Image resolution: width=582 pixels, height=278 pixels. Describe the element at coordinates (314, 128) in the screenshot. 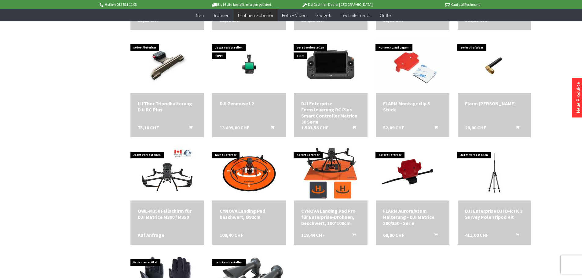

I see `span: 1.503,56 CHF` at that location.